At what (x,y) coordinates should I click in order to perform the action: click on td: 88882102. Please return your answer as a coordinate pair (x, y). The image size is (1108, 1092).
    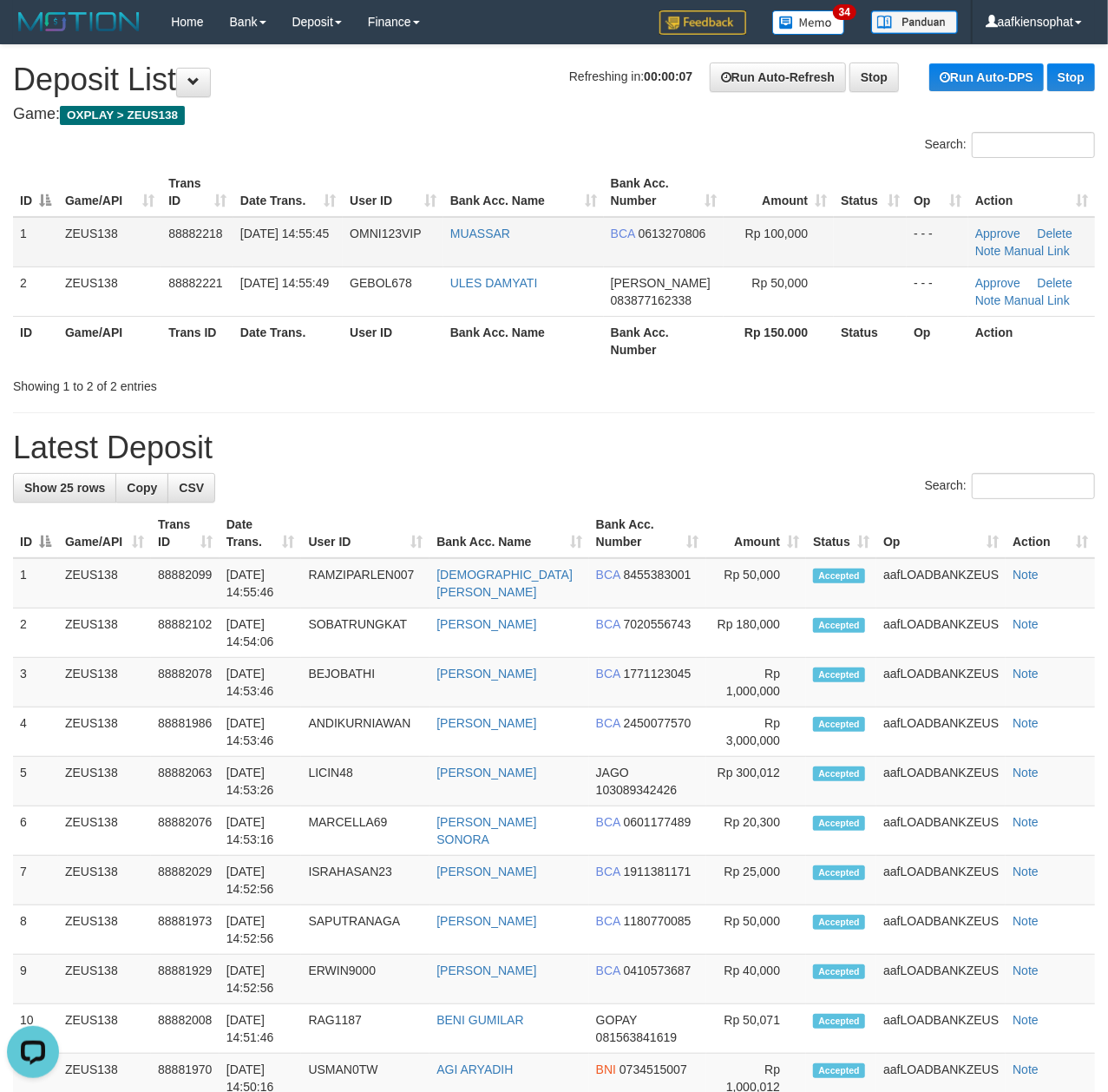
    Looking at the image, I should click on (185, 632).